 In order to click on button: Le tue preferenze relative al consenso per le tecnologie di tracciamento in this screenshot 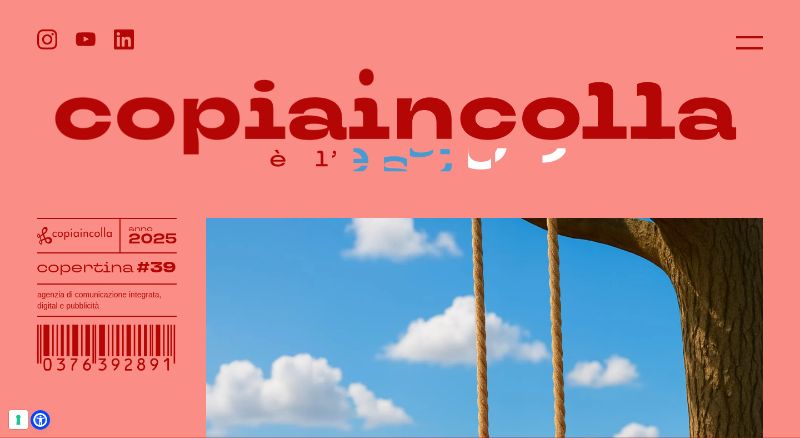, I will do `click(18, 420)`.